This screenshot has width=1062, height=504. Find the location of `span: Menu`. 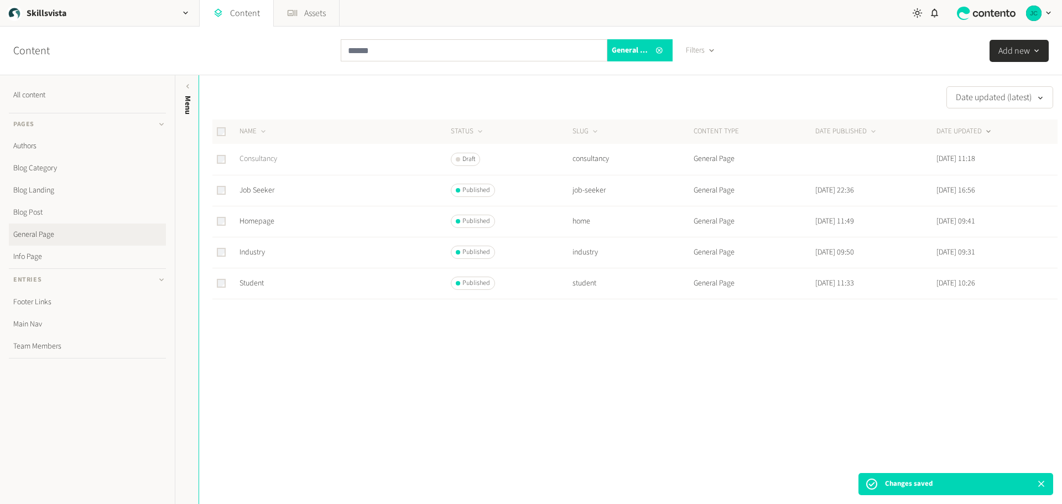

span: Menu is located at coordinates (188, 105).